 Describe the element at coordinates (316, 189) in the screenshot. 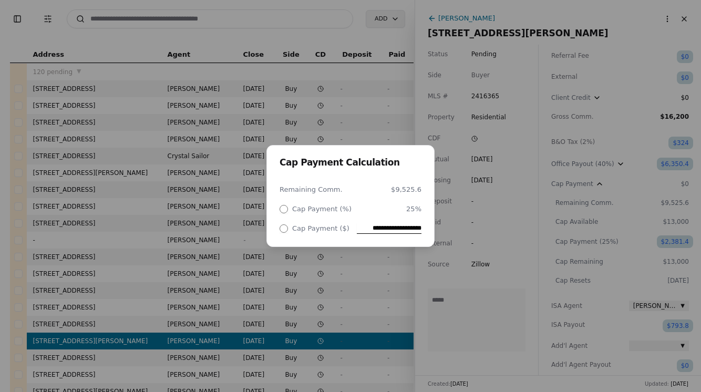

I see `span: Remaining Comm.` at that location.